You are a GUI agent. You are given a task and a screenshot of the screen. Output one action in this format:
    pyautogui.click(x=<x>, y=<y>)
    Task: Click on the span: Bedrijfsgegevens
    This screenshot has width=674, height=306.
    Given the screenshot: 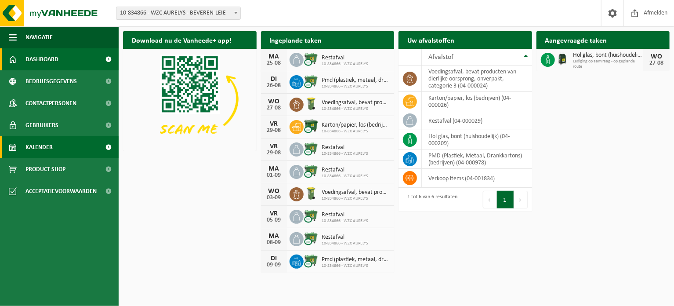 What is the action you would take?
    pyautogui.click(x=51, y=81)
    